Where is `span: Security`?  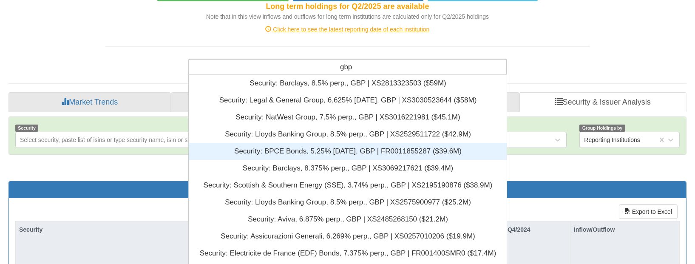 span: Security is located at coordinates (27, 128).